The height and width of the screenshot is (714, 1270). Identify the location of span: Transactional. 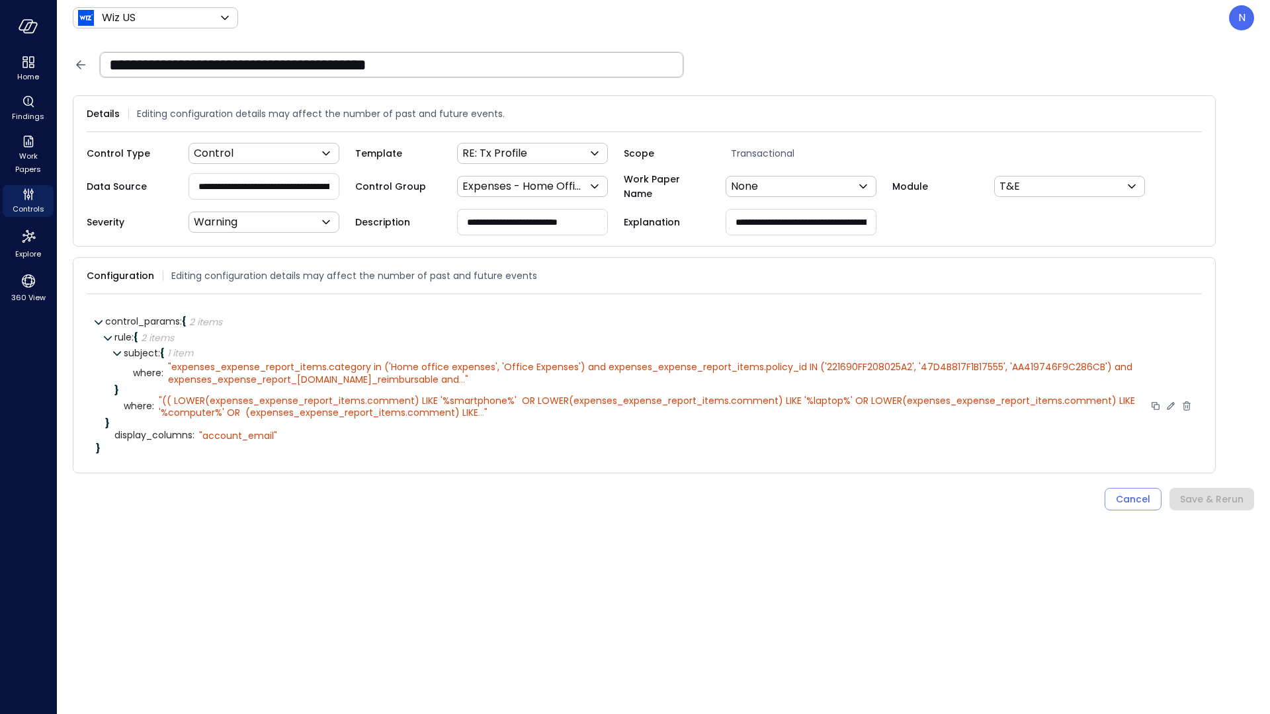
(809, 153).